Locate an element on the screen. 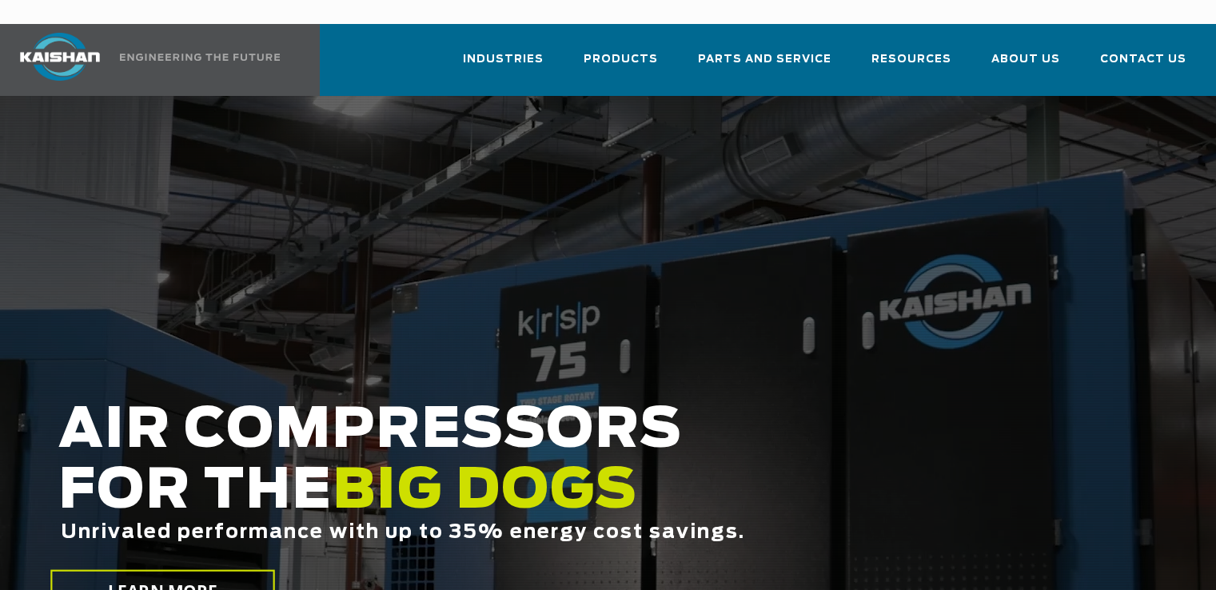 This screenshot has height=590, width=1216. a: Parts and Service is located at coordinates (764, 66).